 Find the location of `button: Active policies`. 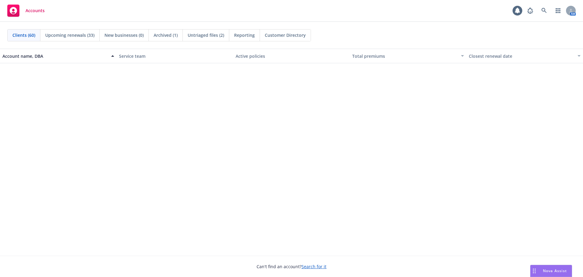

button: Active policies is located at coordinates (292, 56).